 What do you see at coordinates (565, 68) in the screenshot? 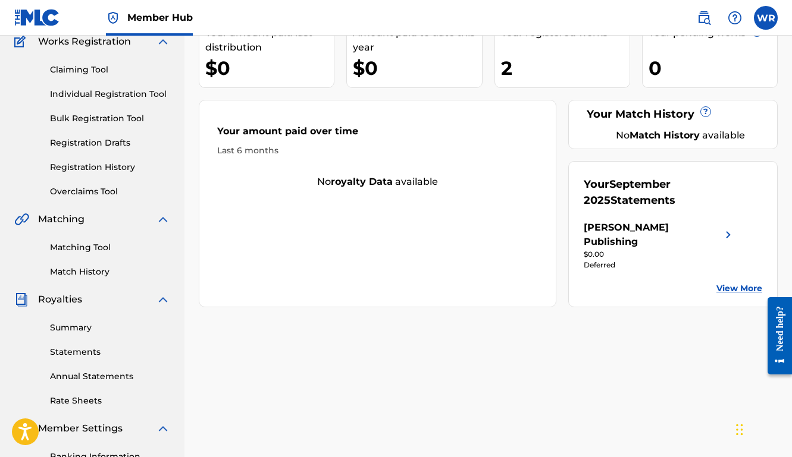
I see `div: 2` at bounding box center [565, 68].